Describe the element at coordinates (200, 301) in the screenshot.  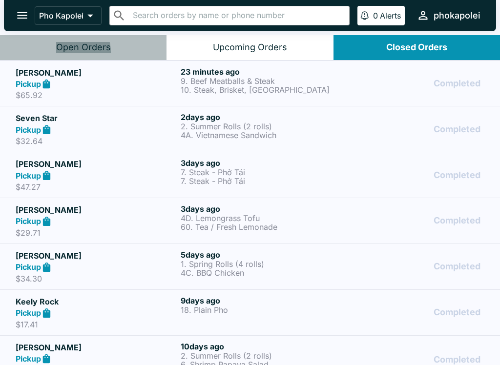
I see `span: 9 days ago` at that location.